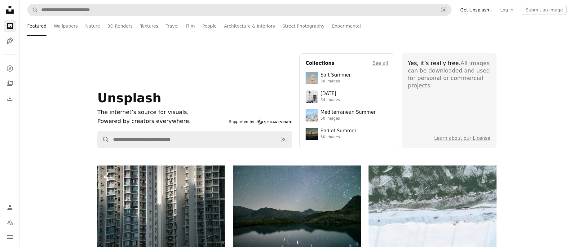  What do you see at coordinates (312, 115) in the screenshot?
I see `img: premium_photo-1688410049290-d7394cc7d5df` at bounding box center [312, 115].